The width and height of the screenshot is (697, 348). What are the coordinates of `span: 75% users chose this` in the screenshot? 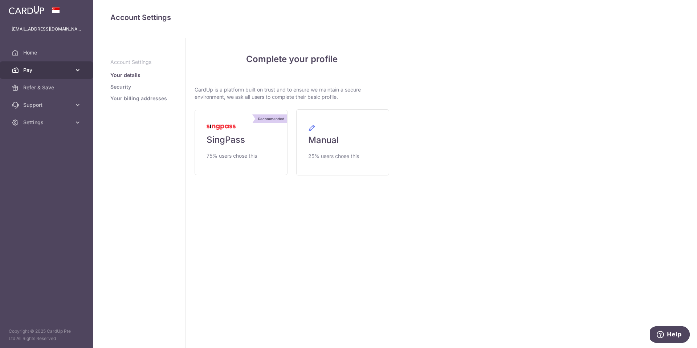 It's located at (232, 156).